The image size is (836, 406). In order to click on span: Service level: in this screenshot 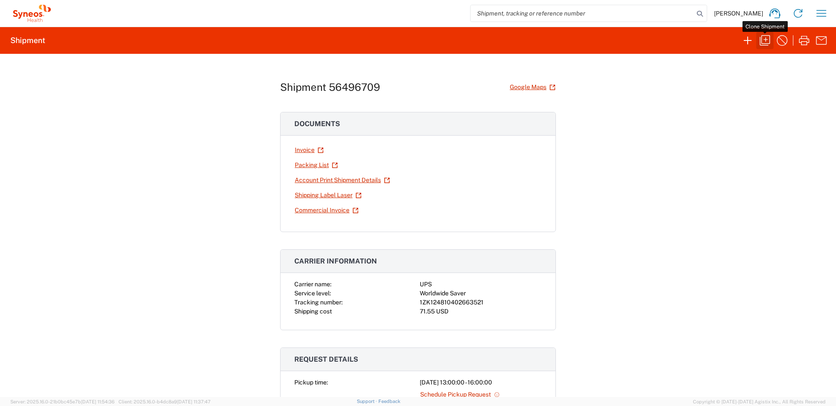, I will do `click(312, 293)`.